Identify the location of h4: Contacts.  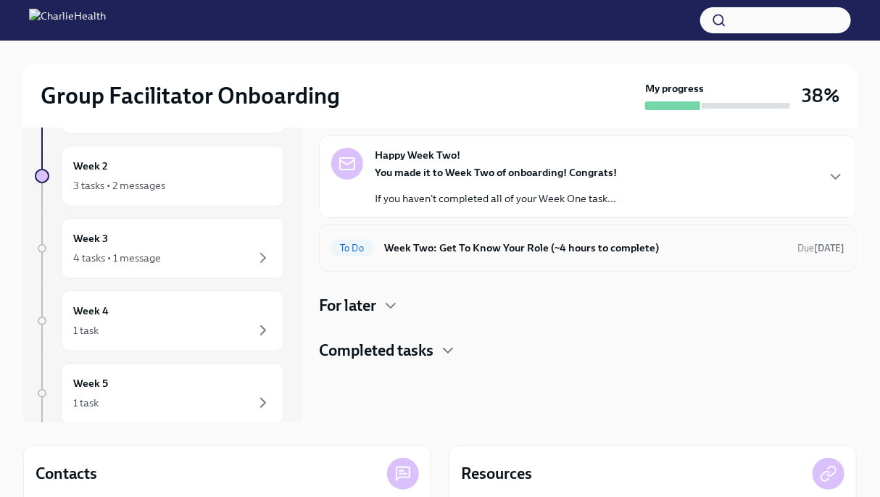
(66, 474).